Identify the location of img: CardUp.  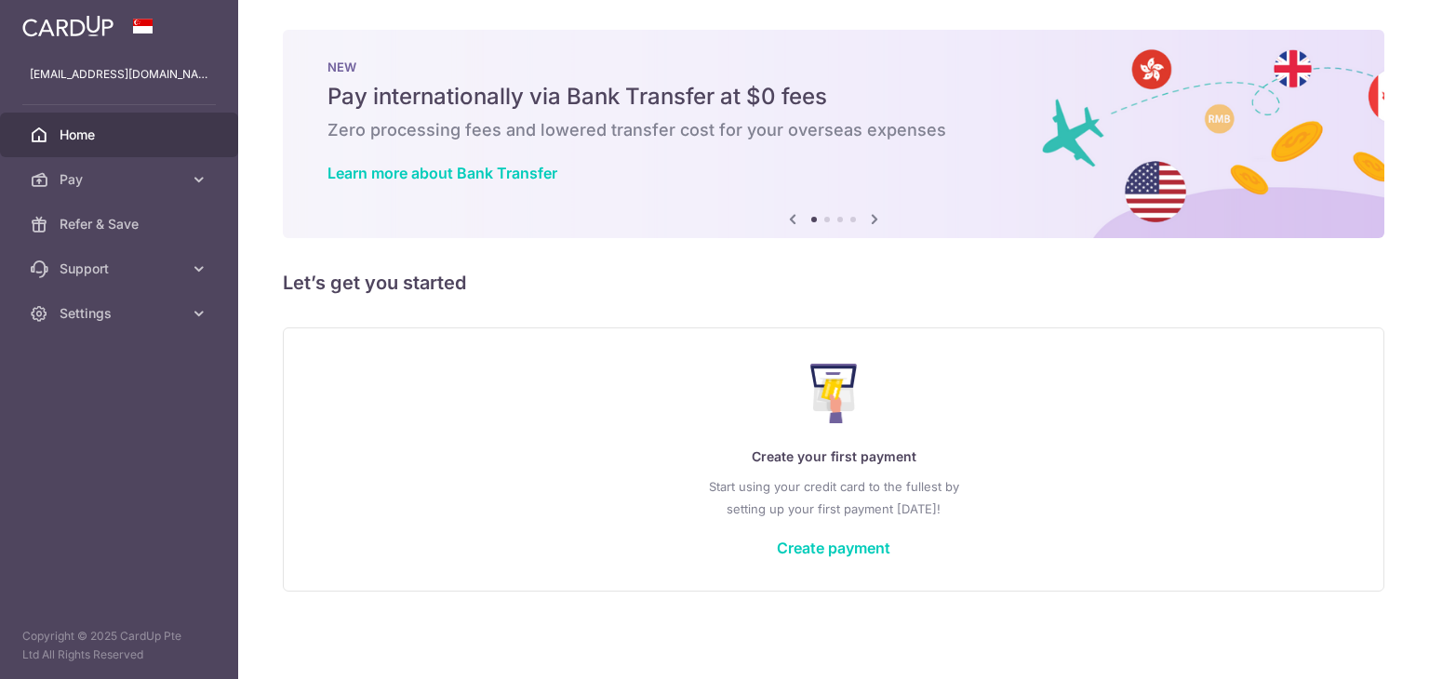
(68, 26).